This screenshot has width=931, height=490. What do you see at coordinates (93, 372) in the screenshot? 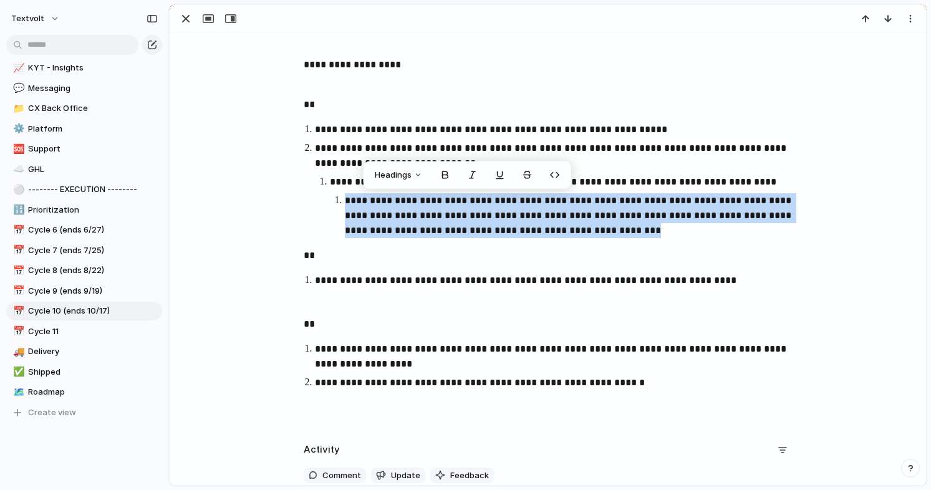
I see `span: Shipped` at bounding box center [93, 372].